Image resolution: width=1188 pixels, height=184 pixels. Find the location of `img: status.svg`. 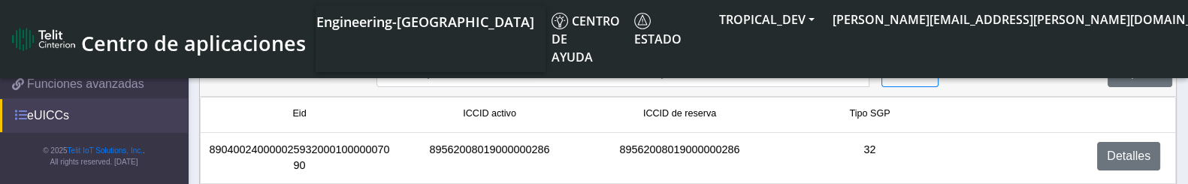

img: status.svg is located at coordinates (643, 21).